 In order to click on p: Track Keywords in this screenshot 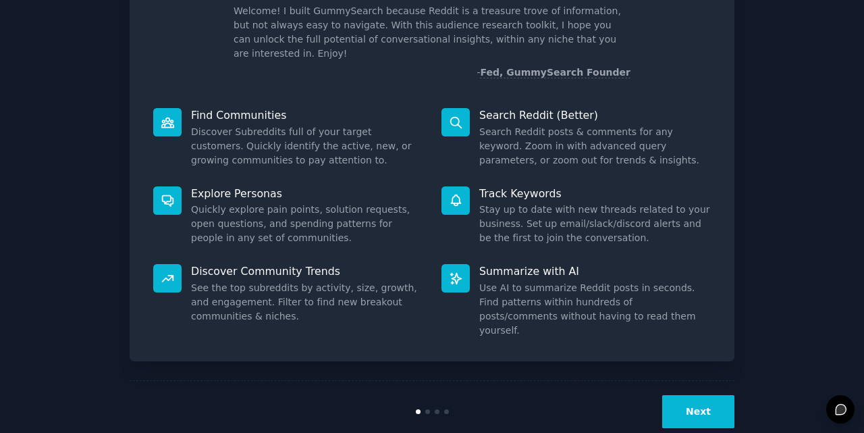, I will do `click(595, 193)`.